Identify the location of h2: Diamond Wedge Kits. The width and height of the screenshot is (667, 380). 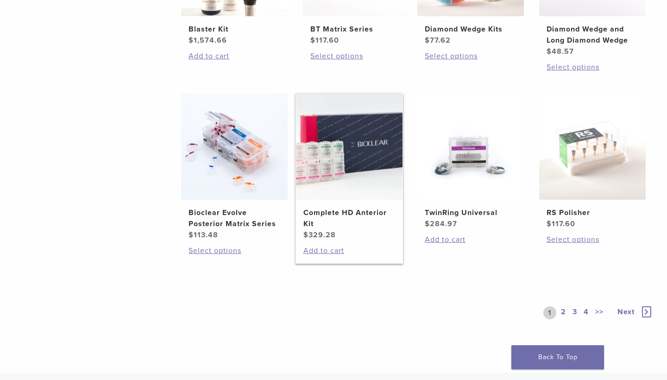
(471, 29).